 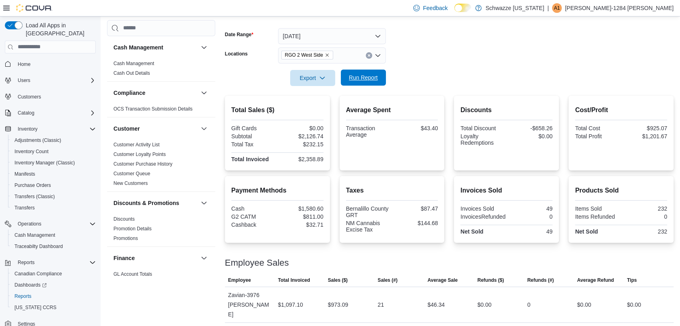 What do you see at coordinates (34, 8) in the screenshot?
I see `img: Cova` at bounding box center [34, 8].